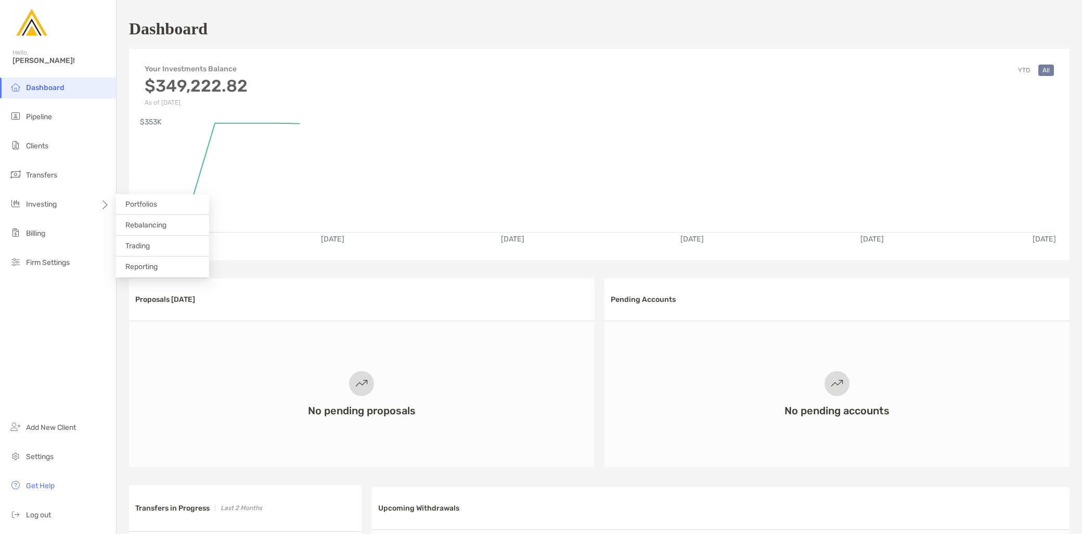 Image resolution: width=1082 pixels, height=534 pixels. Describe the element at coordinates (45, 87) in the screenshot. I see `span: Dashboard` at that location.